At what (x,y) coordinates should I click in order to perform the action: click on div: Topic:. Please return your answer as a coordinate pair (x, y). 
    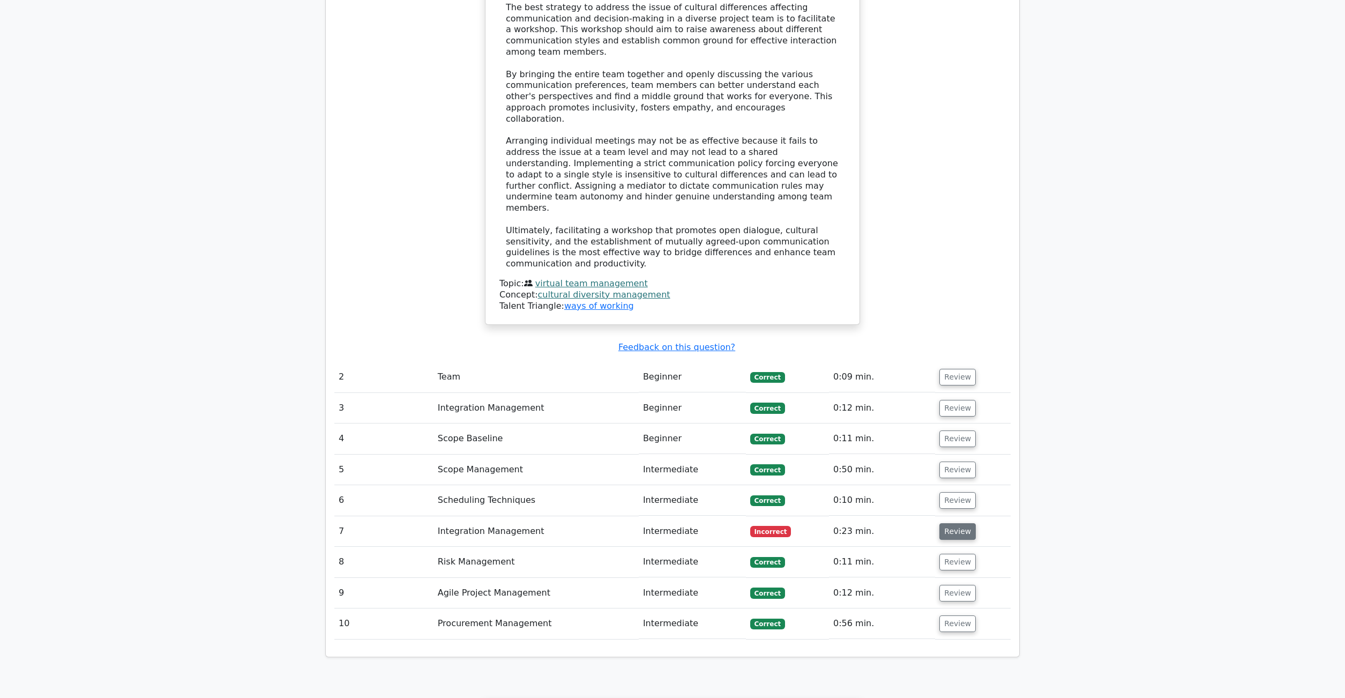
    Looking at the image, I should click on (672, 283).